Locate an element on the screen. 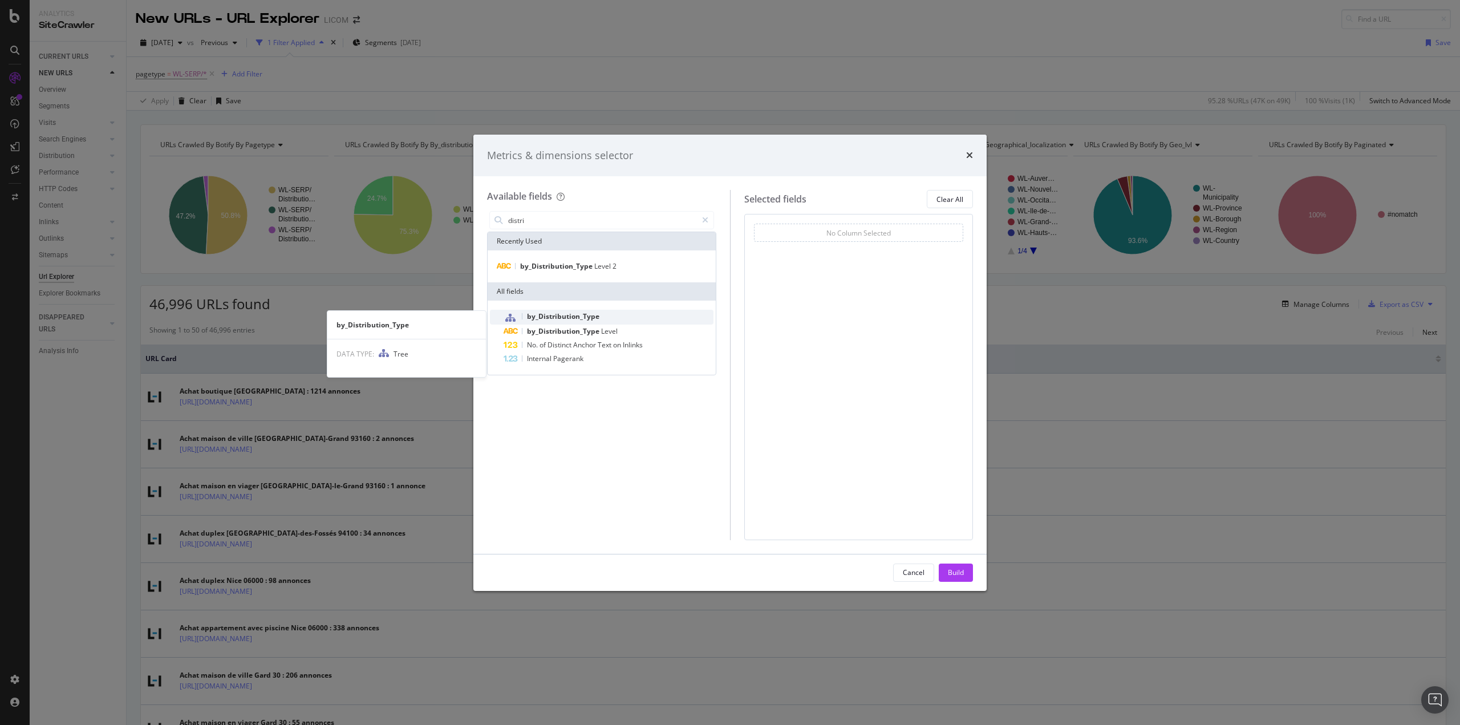 This screenshot has width=1460, height=725. span: Text is located at coordinates (605, 344).